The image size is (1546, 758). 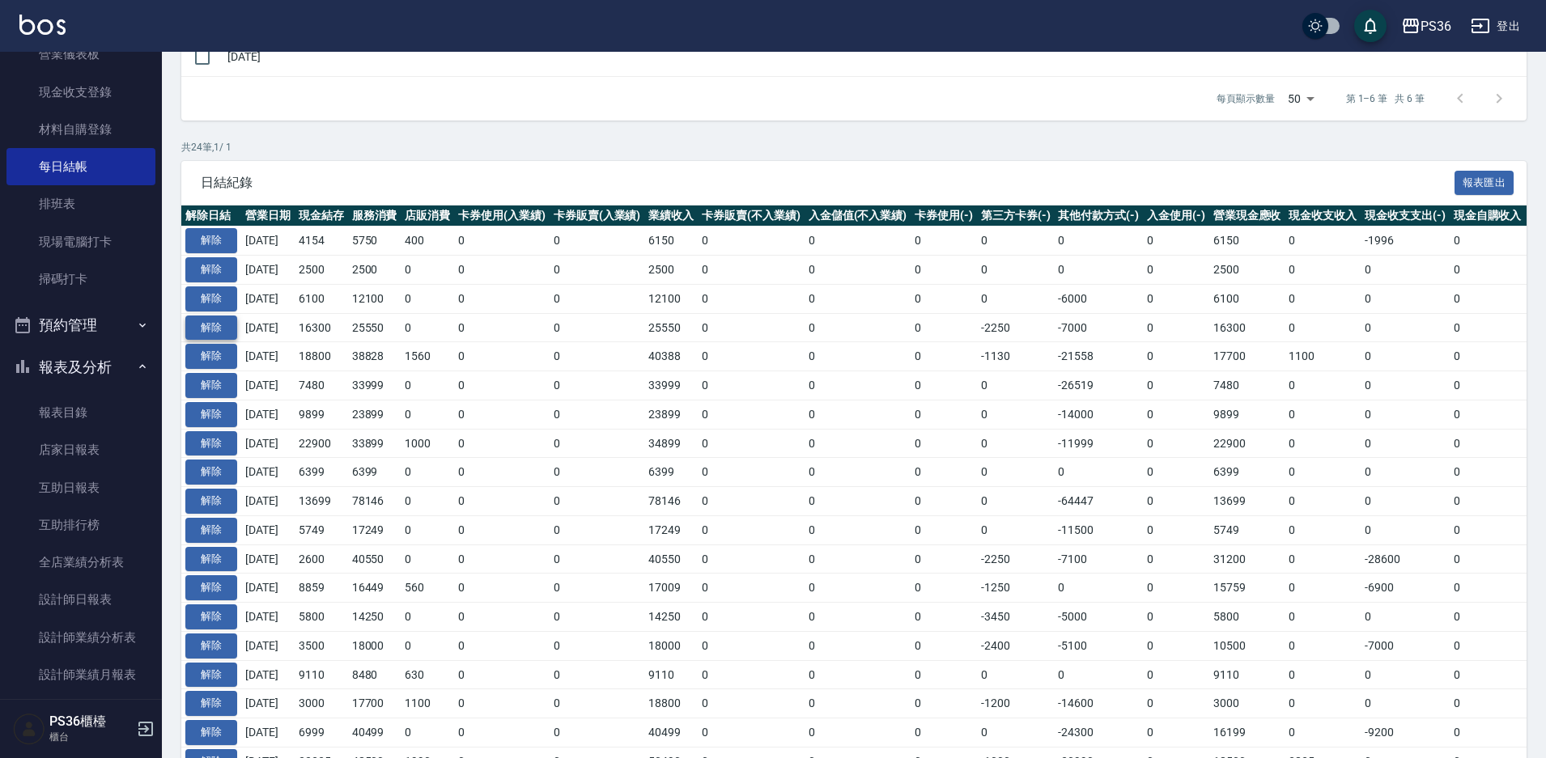 What do you see at coordinates (1098, 216) in the screenshot?
I see `th: 其他付款方式(-)` at bounding box center [1098, 216].